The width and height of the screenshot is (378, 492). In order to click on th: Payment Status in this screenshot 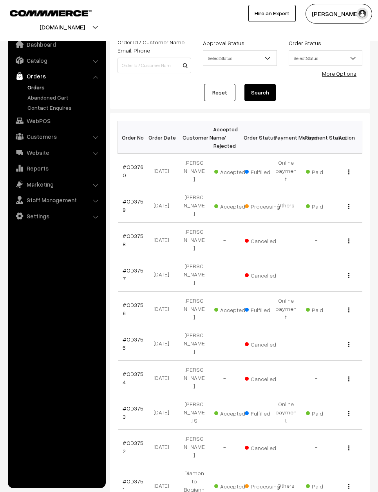, I will do `click(317, 137)`.